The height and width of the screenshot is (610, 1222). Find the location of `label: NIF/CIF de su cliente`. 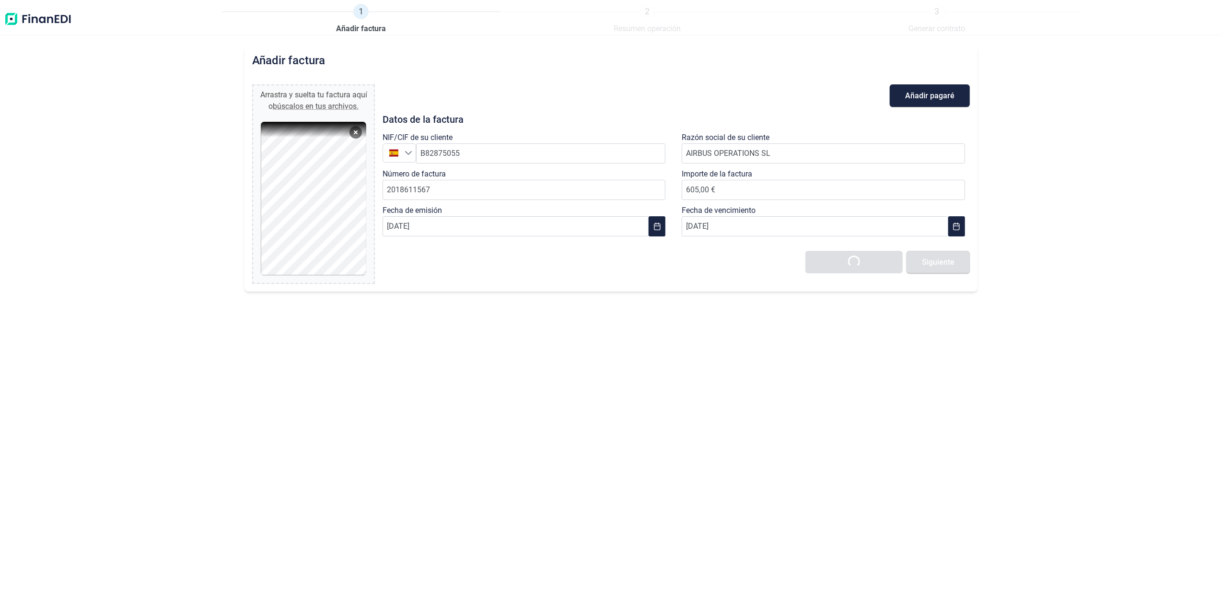

label: NIF/CIF de su cliente is located at coordinates (418, 138).